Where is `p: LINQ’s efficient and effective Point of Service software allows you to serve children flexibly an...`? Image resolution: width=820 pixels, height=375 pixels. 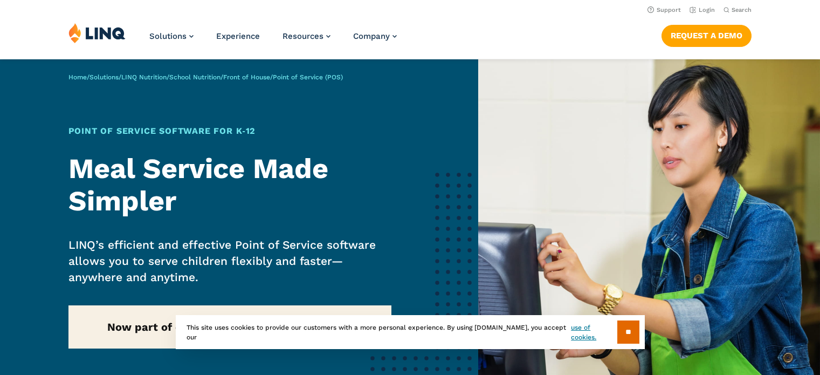 p: LINQ’s efficient and effective Point of Service software allows you to serve children flexibly an... is located at coordinates (230, 261).